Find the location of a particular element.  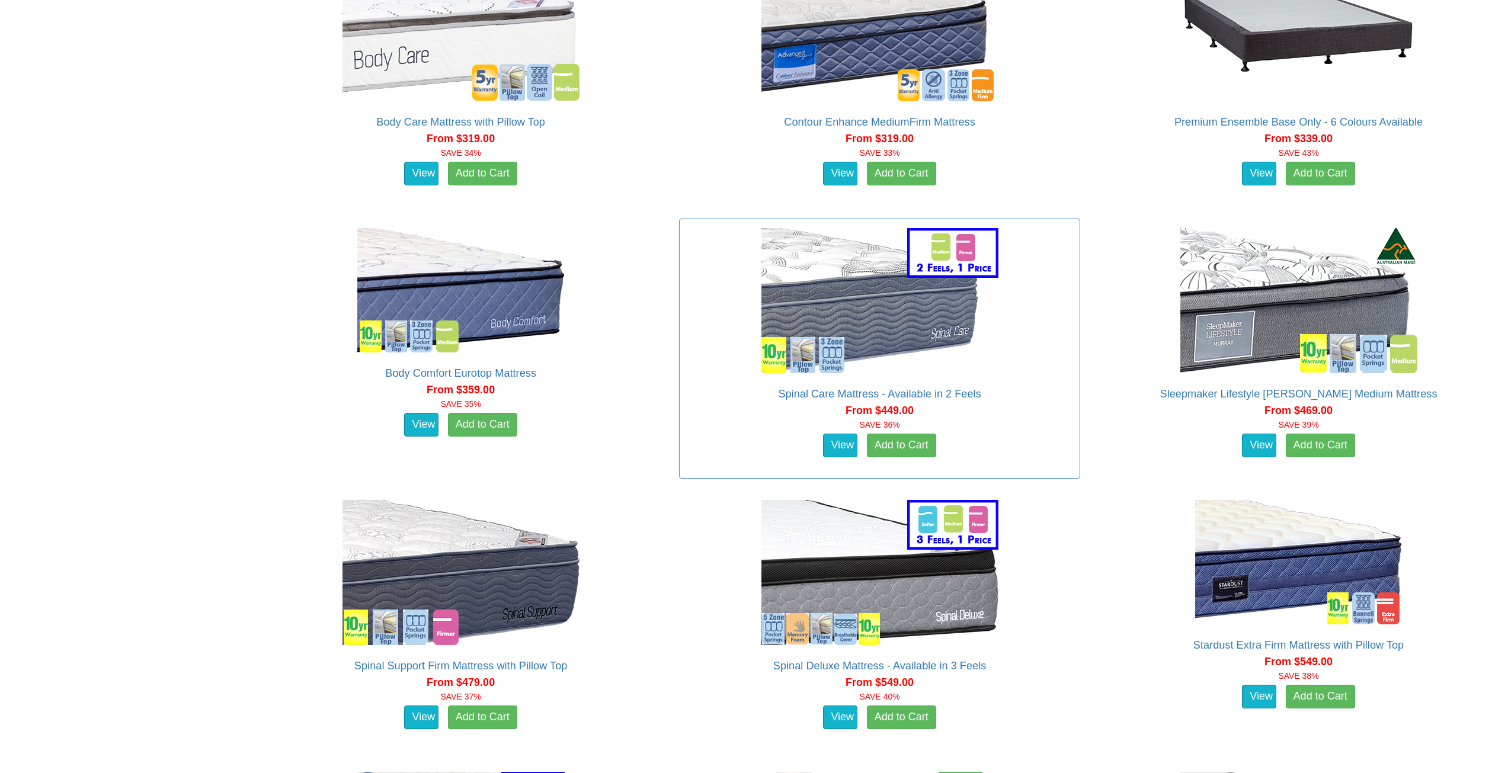

font: SAVE 33% is located at coordinates (880, 153).